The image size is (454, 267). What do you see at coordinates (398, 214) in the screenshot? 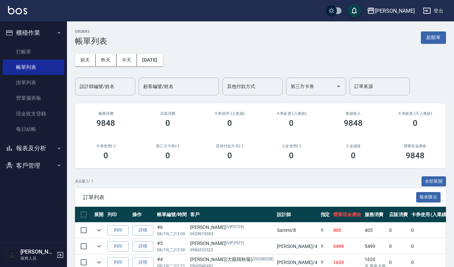
I see `th: 店販消費` at bounding box center [398, 214].